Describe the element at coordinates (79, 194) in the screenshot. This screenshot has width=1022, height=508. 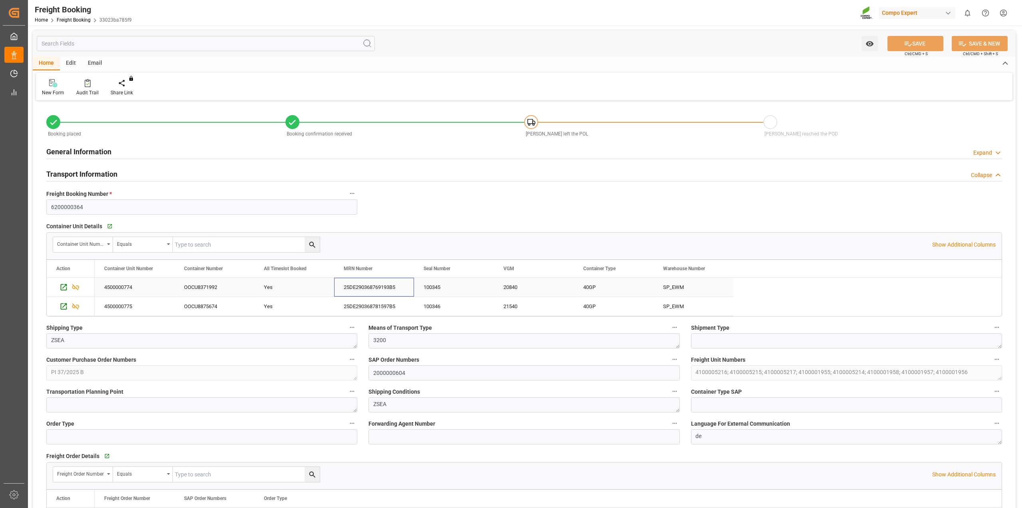
I see `span: Freight Booking Number` at that location.